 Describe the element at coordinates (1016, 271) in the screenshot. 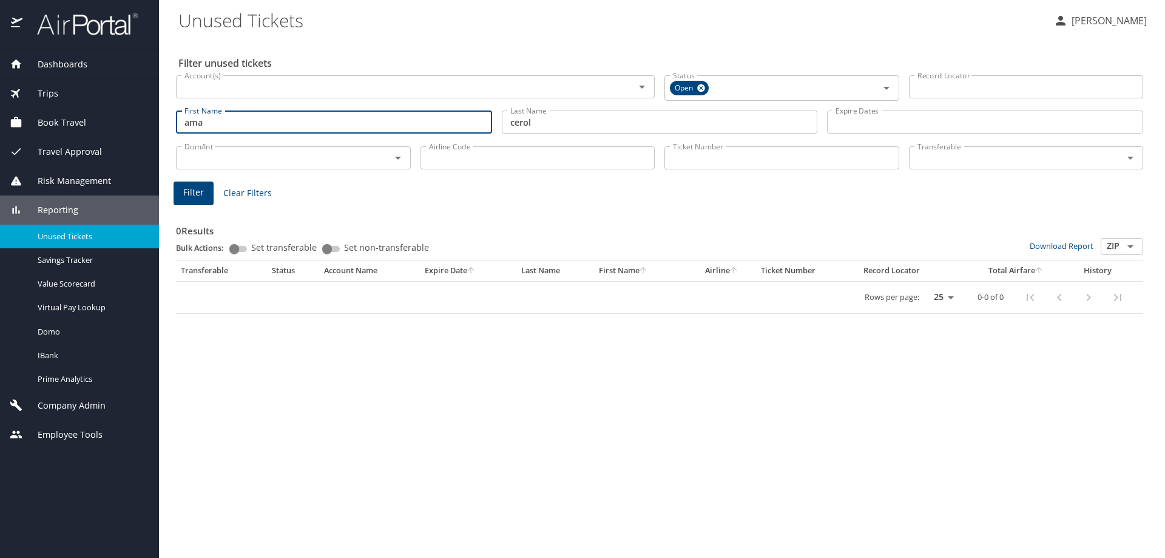

I see `th: Total Airfare` at that location.